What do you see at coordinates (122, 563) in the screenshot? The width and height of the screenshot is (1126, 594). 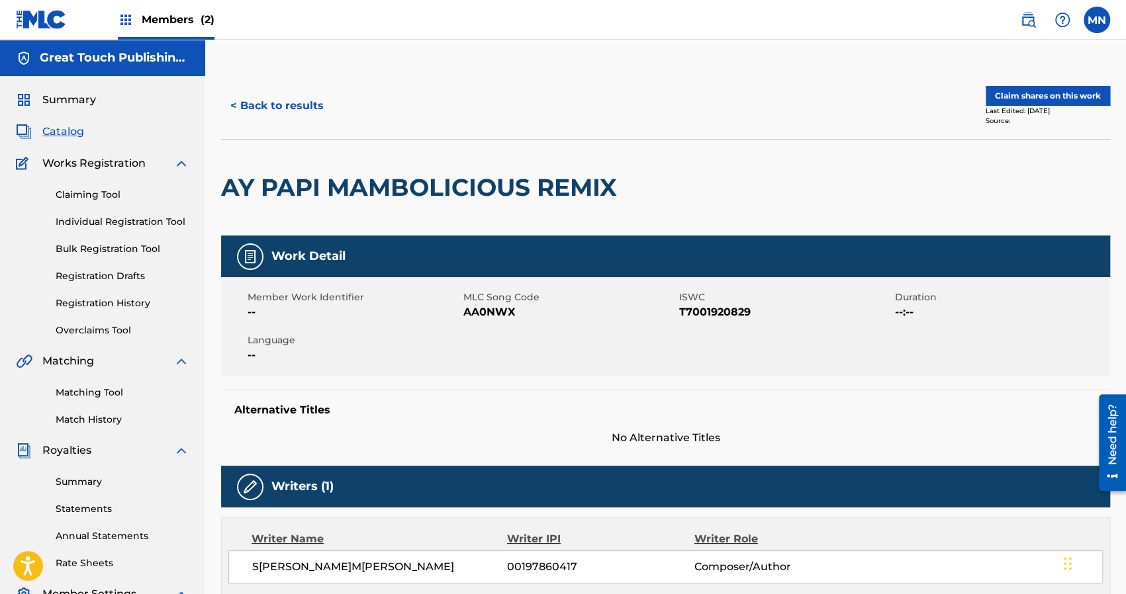 I see `a: Rate Sheets` at bounding box center [122, 563].